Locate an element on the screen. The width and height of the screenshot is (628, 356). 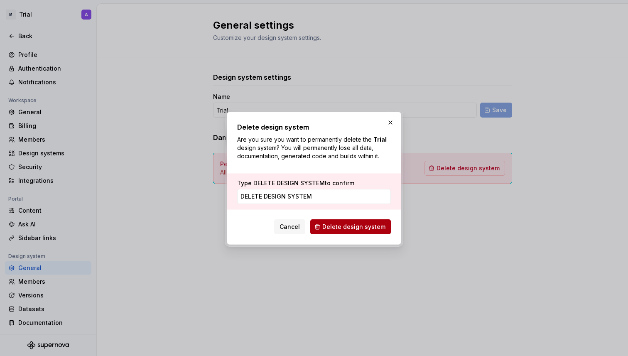
span: DELETE DESIGN SYSTEM is located at coordinates (289, 183).